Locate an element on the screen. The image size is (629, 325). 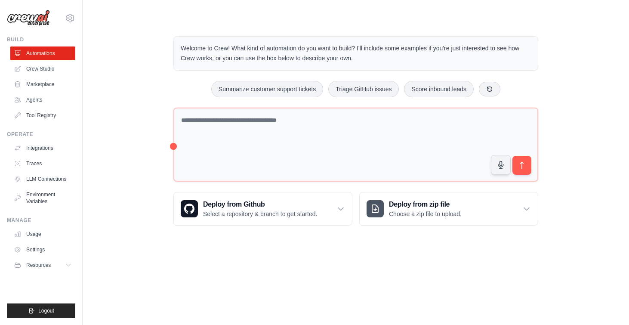
a: LLM Connections is located at coordinates (43, 179).